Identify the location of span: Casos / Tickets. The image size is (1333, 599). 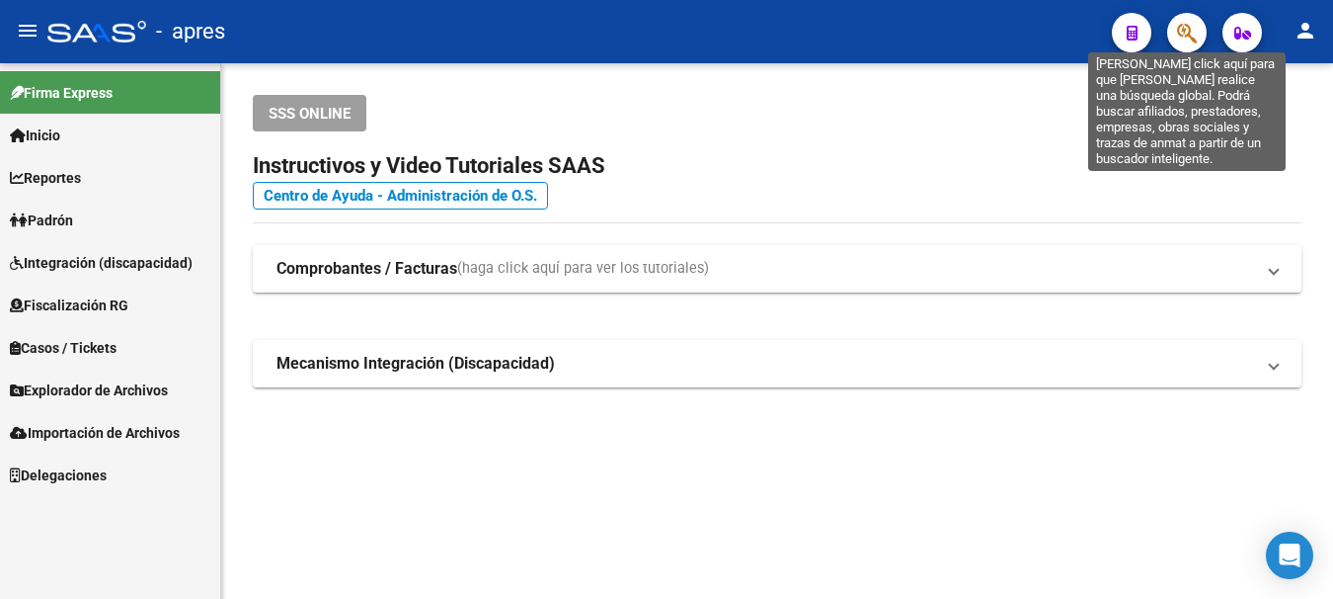
(63, 348).